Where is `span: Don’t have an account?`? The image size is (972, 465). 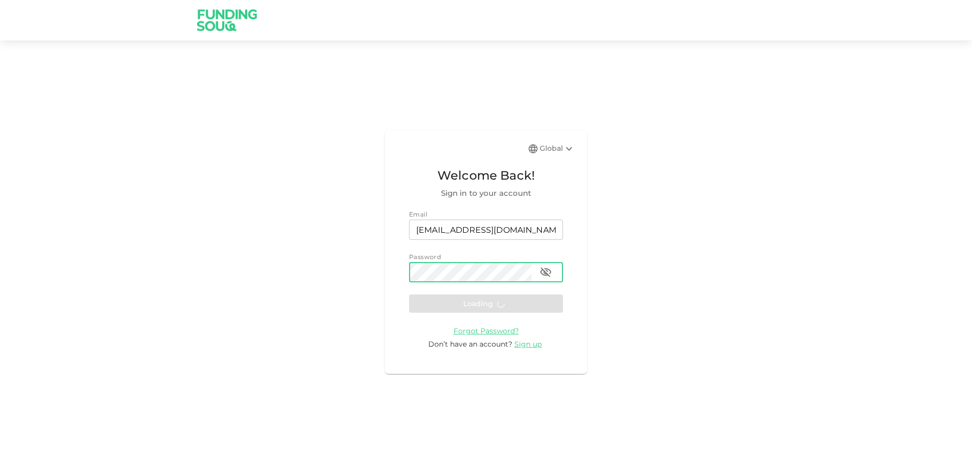 span: Don’t have an account? is located at coordinates (470, 344).